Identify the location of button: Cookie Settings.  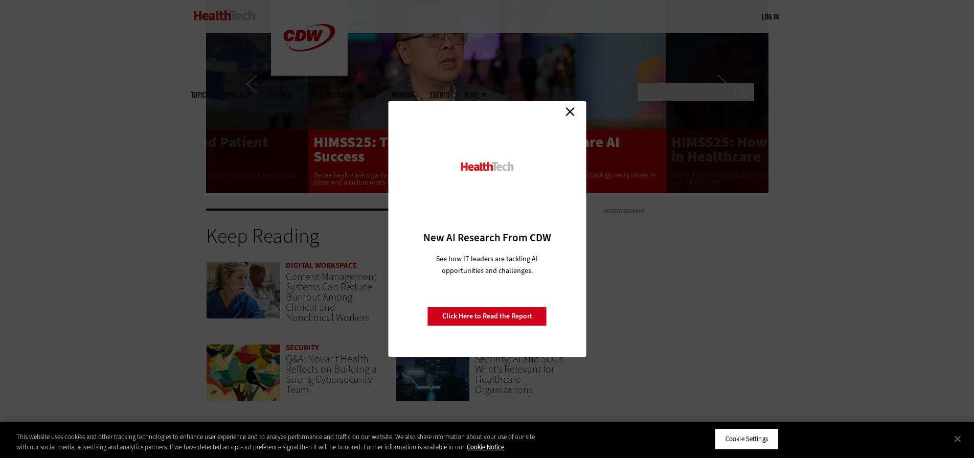
(747, 439).